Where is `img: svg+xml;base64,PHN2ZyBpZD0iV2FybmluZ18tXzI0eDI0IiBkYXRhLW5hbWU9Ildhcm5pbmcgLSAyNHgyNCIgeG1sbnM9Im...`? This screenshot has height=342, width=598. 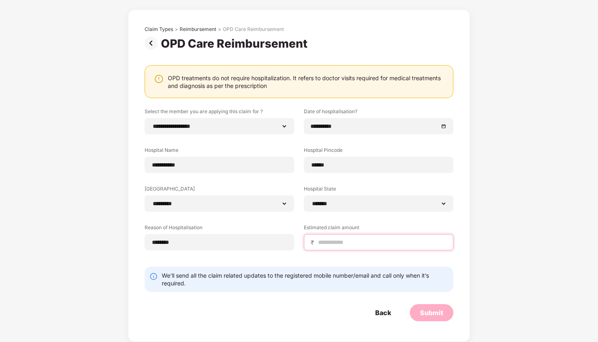
img: svg+xml;base64,PHN2ZyBpZD0iV2FybmluZ18tXzI0eDI0IiBkYXRhLW5hbWU9Ildhcm5pbmcgLSAyNHgyNCIgeG1sbnM9Im... is located at coordinates (159, 79).